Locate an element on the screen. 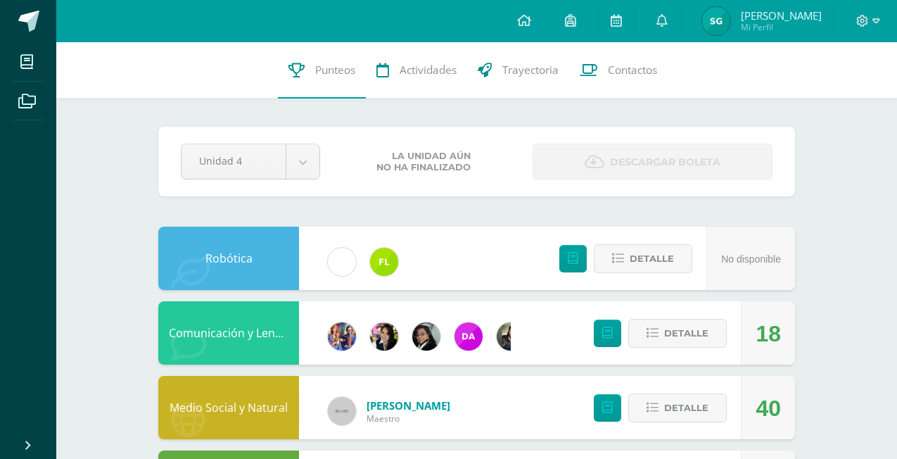 Image resolution: width=897 pixels, height=459 pixels. div: Medio Social y Natural is located at coordinates (229, 407).